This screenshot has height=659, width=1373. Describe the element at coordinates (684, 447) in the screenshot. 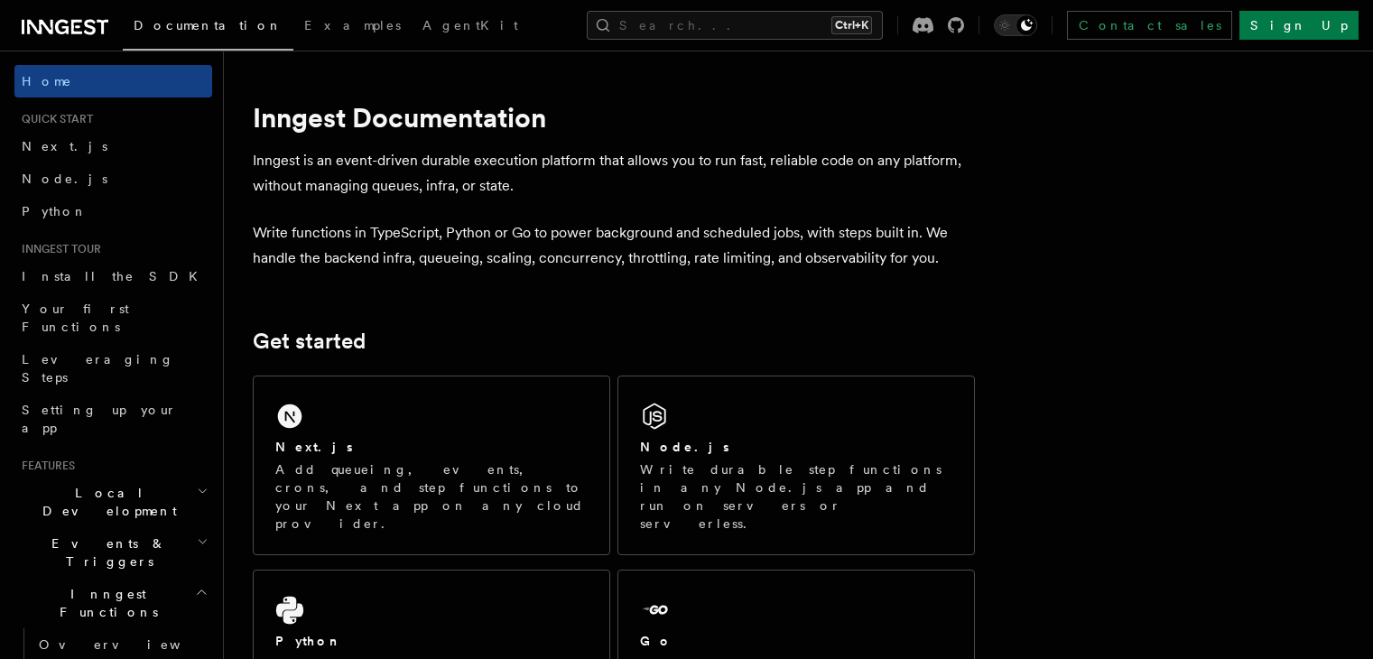

I see `h2: Node.js` at that location.